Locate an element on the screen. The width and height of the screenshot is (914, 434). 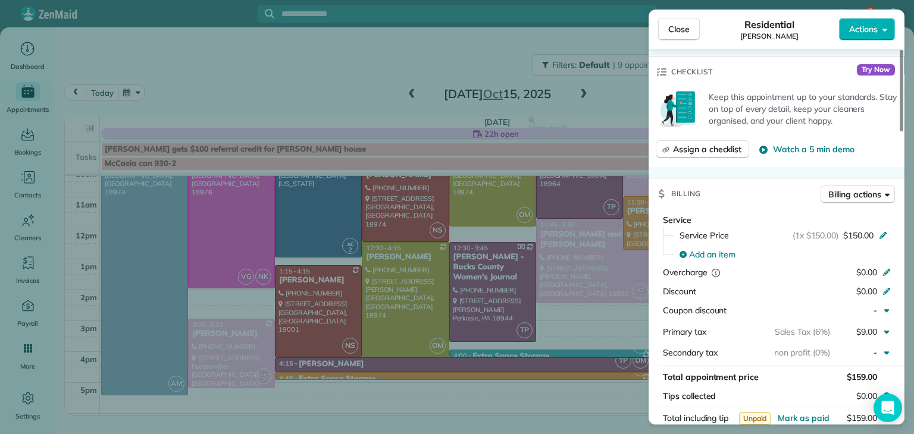
span: Mark as paid is located at coordinates (803, 418).